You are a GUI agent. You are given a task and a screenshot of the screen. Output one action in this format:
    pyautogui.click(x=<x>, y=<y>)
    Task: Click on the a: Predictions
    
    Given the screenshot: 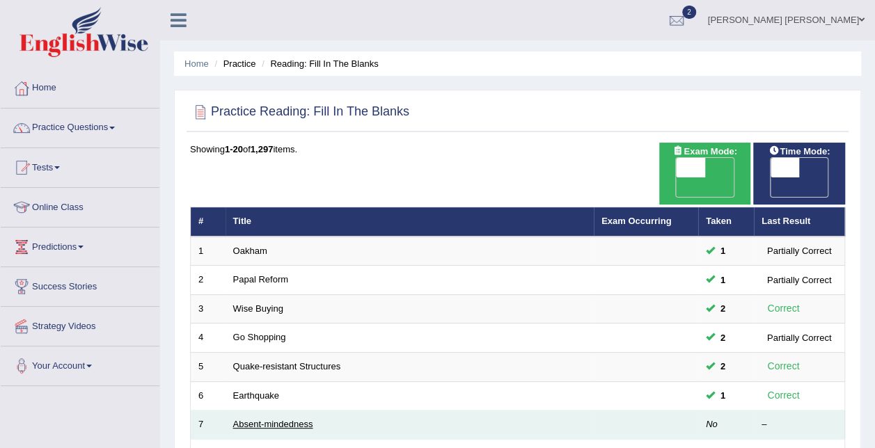 What is the action you would take?
    pyautogui.click(x=80, y=245)
    